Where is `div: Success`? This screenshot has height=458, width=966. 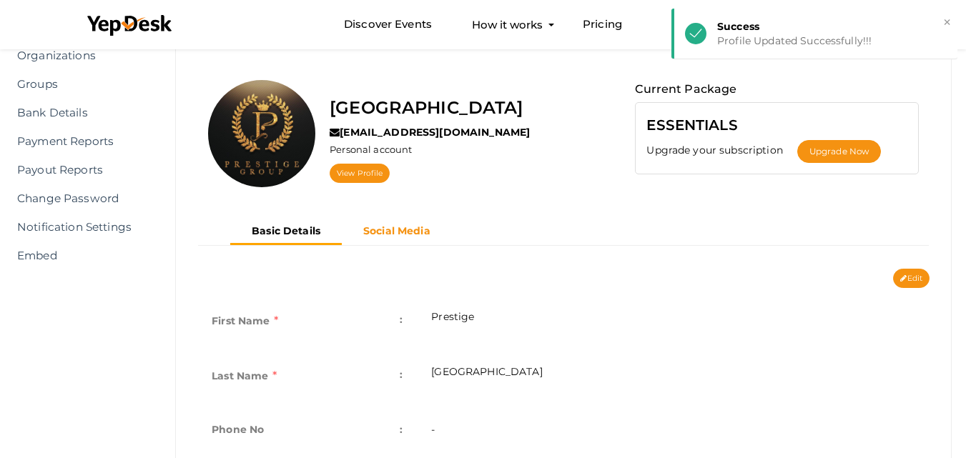 div: Success is located at coordinates (831, 26).